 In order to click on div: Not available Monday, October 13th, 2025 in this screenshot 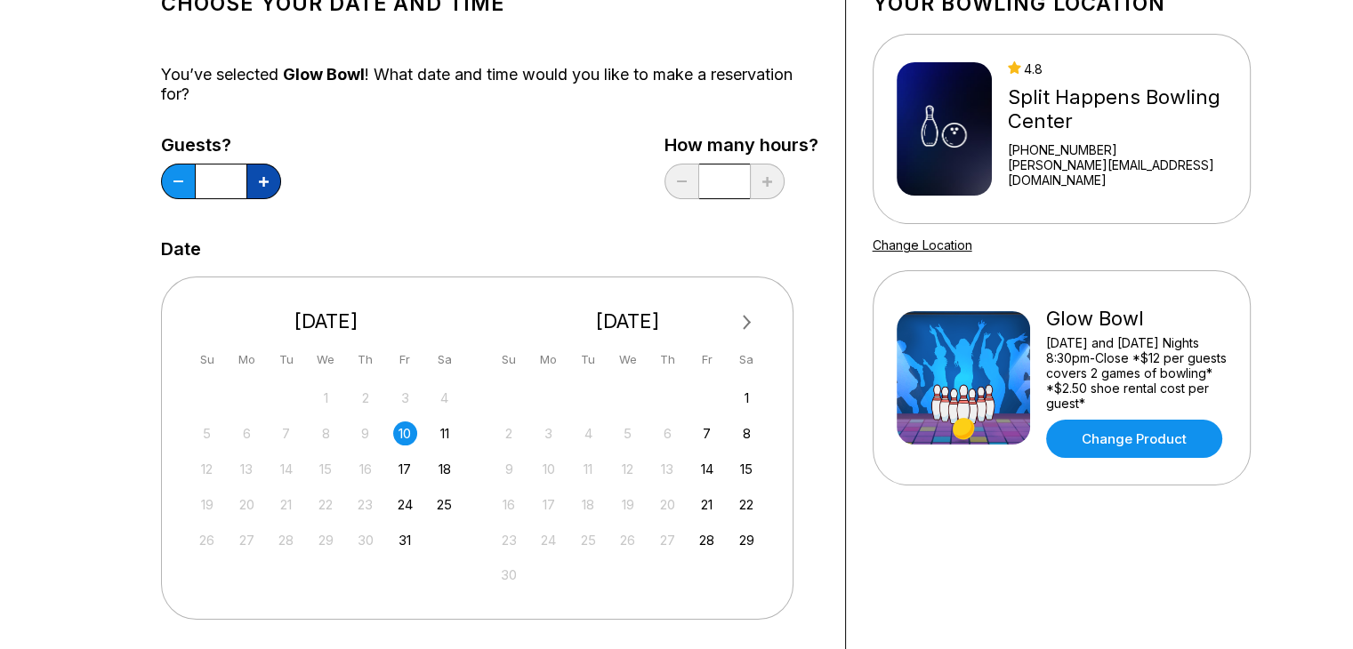, I will do `click(246, 469)`.